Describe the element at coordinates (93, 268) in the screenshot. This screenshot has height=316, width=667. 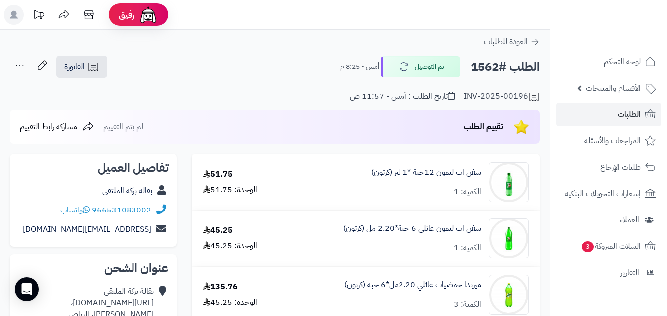
I see `h2: عنوان الشحن` at that location.